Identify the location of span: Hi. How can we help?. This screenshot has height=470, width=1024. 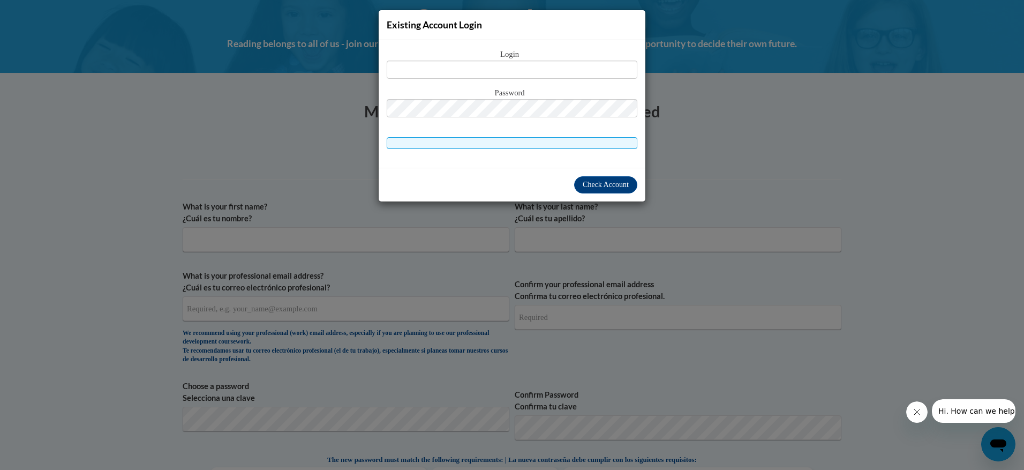
(47, 12).